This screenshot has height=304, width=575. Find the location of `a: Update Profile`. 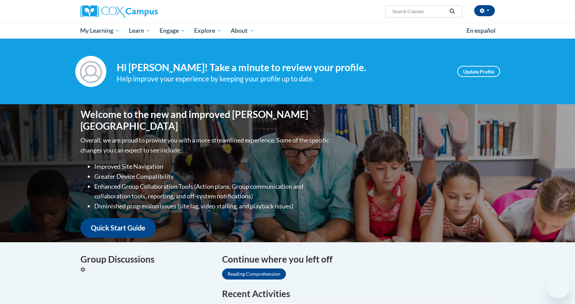

a: Update Profile is located at coordinates (478, 71).